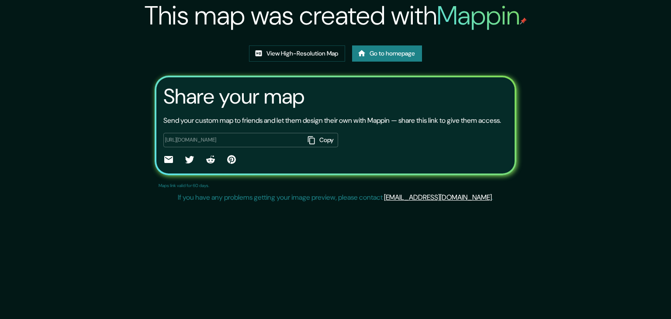  Describe the element at coordinates (523, 21) in the screenshot. I see `img: mappin-pin` at that location.